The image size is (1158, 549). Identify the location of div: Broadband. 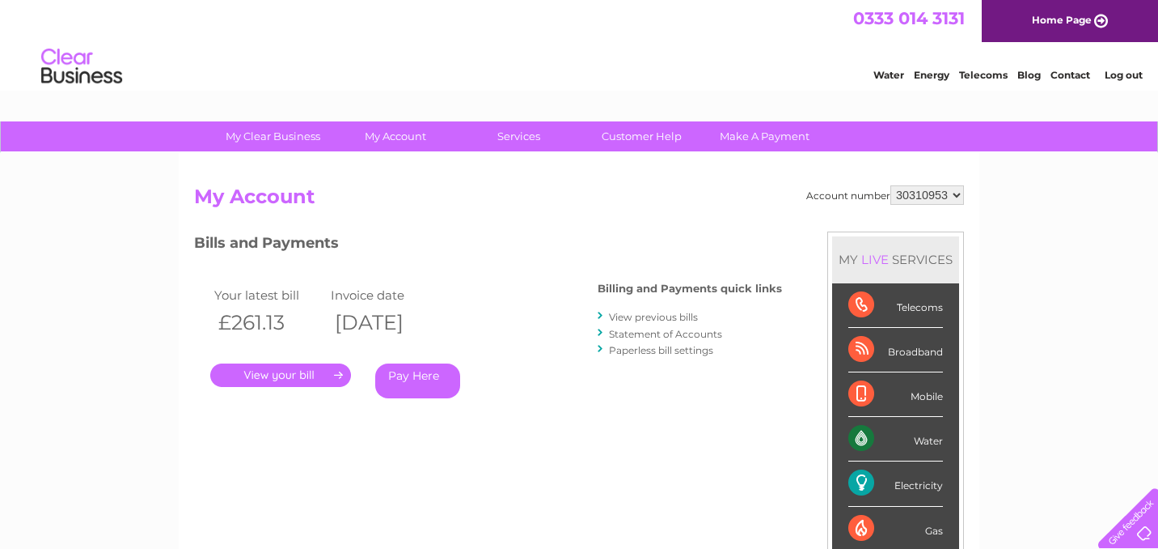
(896, 349).